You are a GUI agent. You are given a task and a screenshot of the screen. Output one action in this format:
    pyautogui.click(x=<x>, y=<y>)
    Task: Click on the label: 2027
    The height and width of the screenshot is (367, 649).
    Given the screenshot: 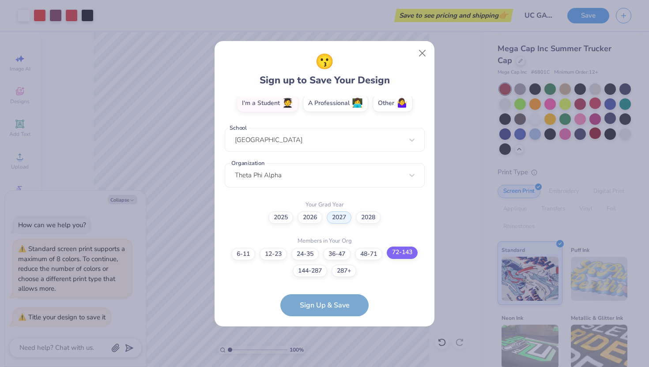 What is the action you would take?
    pyautogui.click(x=339, y=217)
    